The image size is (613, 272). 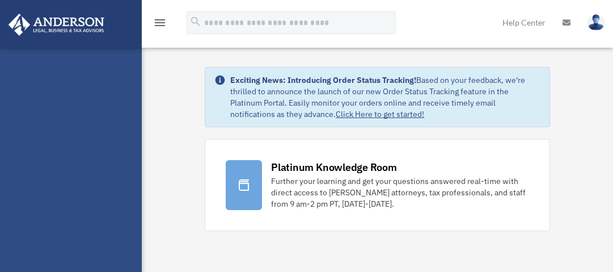 What do you see at coordinates (334, 167) in the screenshot?
I see `div: Platinum Knowledge Room` at bounding box center [334, 167].